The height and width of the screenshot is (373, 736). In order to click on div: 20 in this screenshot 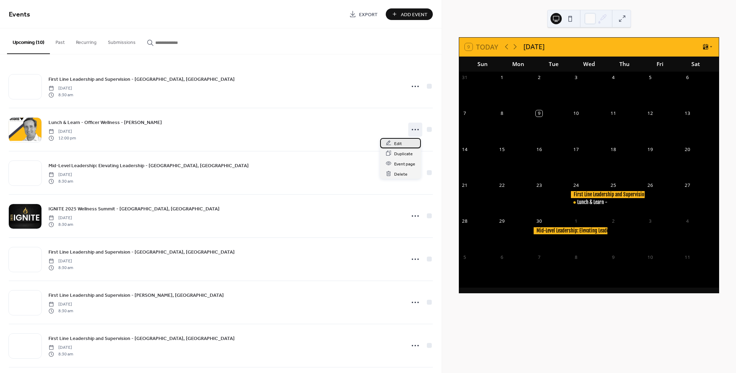, I will do `click(687, 149)`.